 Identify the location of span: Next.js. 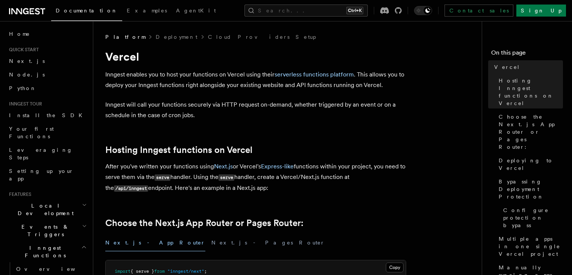
(27, 61).